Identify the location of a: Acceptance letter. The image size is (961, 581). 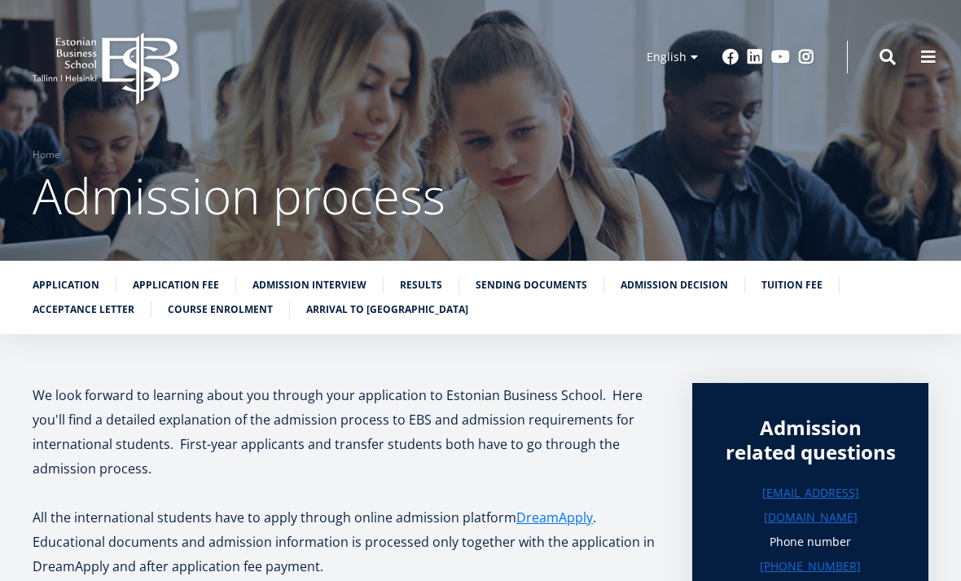
(83, 309).